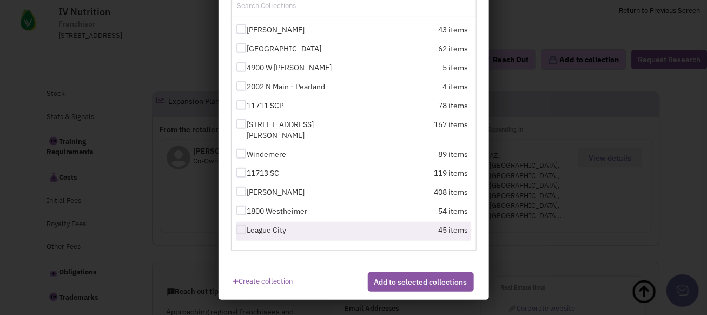 The height and width of the screenshot is (315, 707). What do you see at coordinates (411, 88) in the screenshot?
I see `div: 4 items` at bounding box center [411, 88].